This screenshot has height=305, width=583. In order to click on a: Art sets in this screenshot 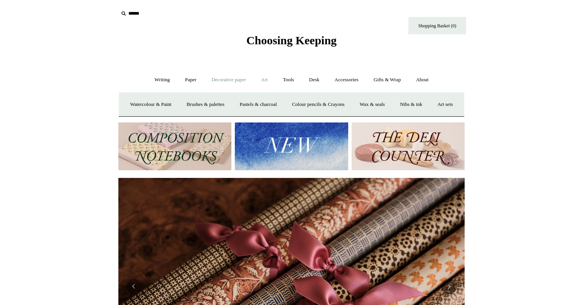, I will do `click(445, 104)`.